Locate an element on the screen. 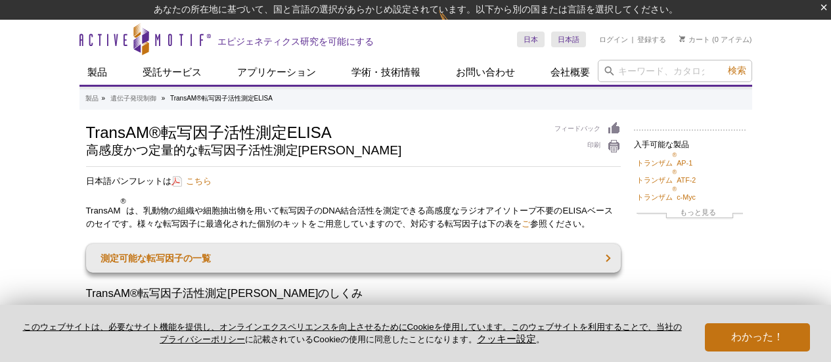 The width and height of the screenshot is (831, 362). img: カート is located at coordinates (682, 39).